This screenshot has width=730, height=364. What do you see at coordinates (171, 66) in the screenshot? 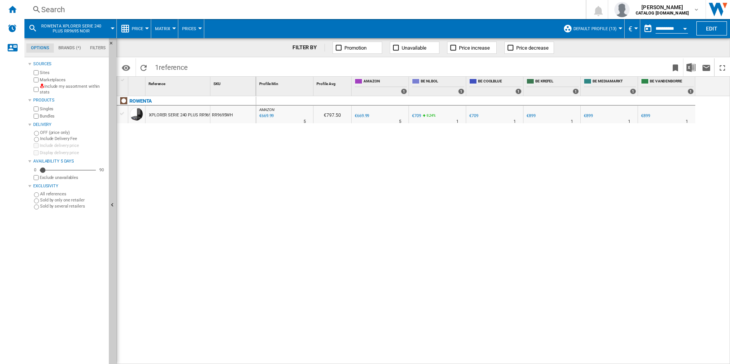
I see `span: 1` at bounding box center [171, 66].